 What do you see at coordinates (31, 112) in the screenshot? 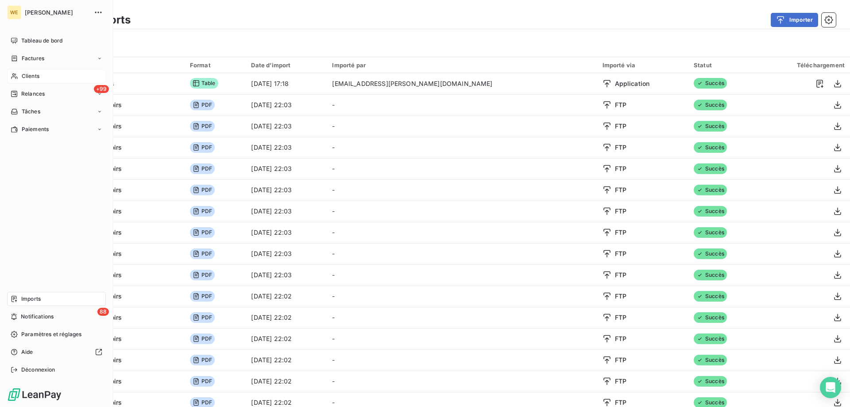
I see `span: Tâches` at bounding box center [31, 112].